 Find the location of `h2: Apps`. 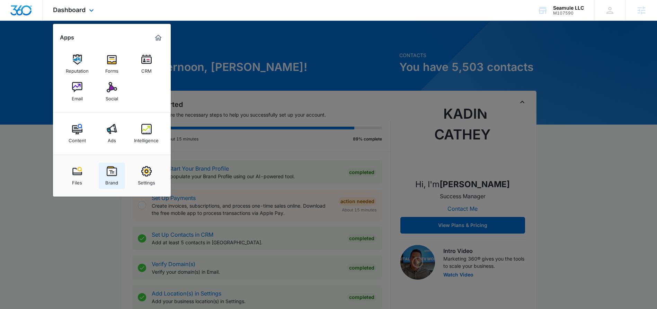

h2: Apps is located at coordinates (67, 37).